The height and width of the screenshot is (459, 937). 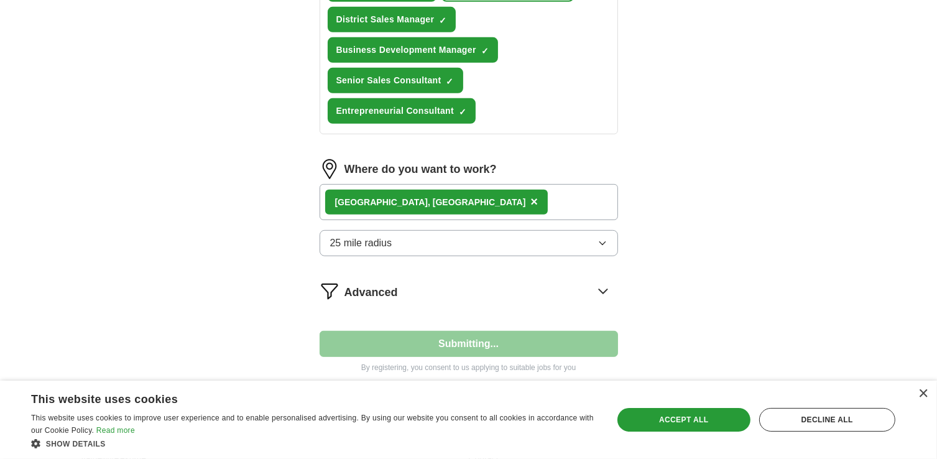 What do you see at coordinates (361, 243) in the screenshot?
I see `span: 25 mile radius` at bounding box center [361, 243].